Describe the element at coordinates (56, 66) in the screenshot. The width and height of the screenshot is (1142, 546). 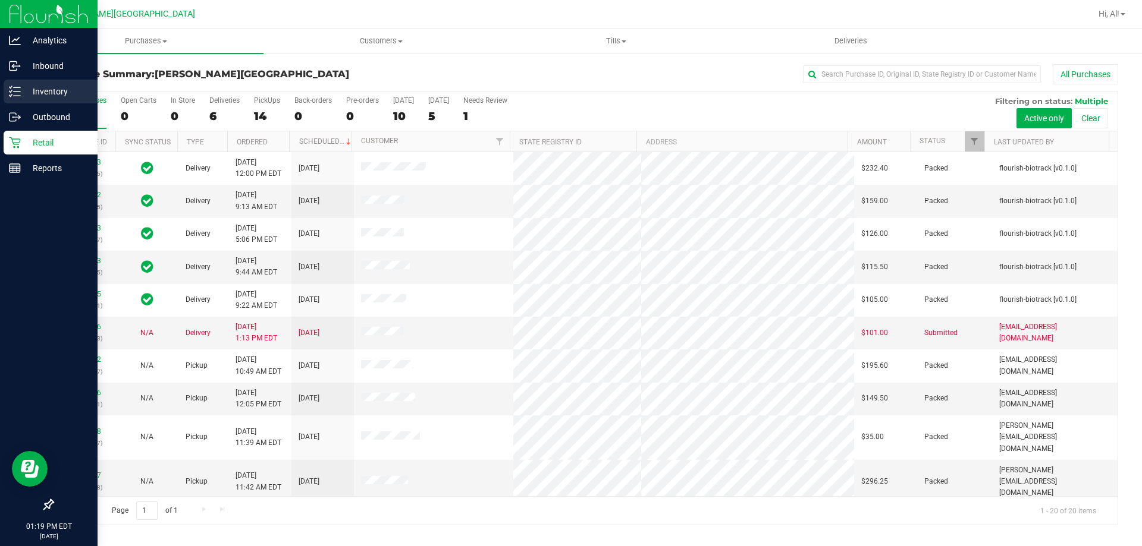
I see `p: Inbound` at that location.